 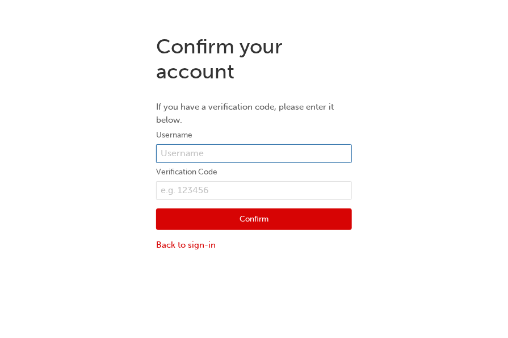 What do you see at coordinates (254, 113) in the screenshot?
I see `p: If you have a verification code, please enter it below.` at bounding box center [254, 113].